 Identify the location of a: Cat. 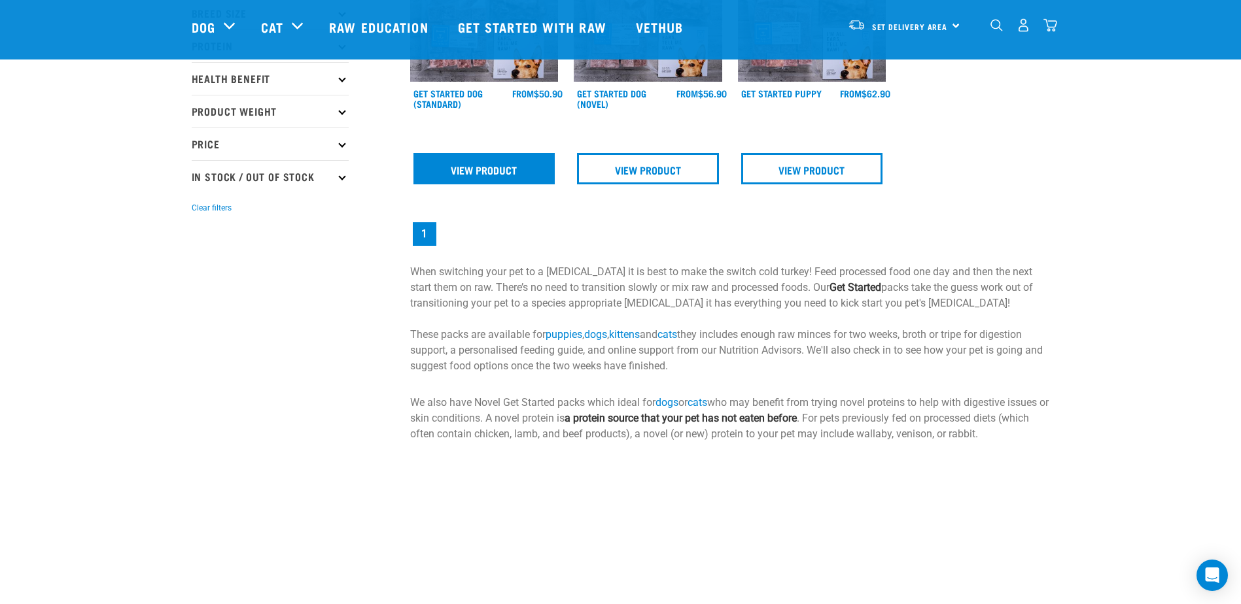
(272, 27).